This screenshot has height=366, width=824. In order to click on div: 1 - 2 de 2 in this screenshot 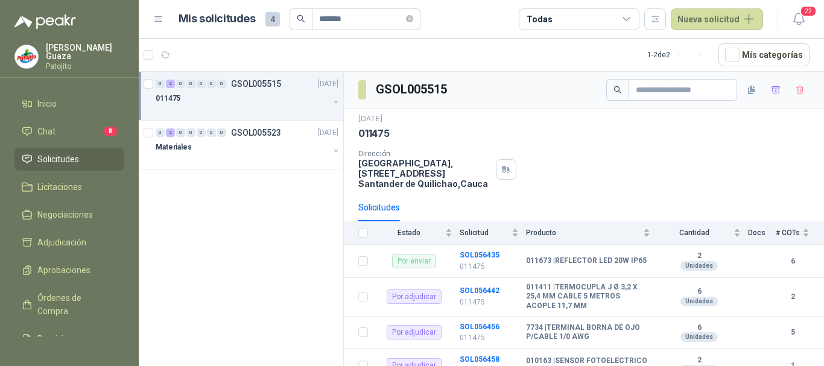, I will do `click(678, 55)`.